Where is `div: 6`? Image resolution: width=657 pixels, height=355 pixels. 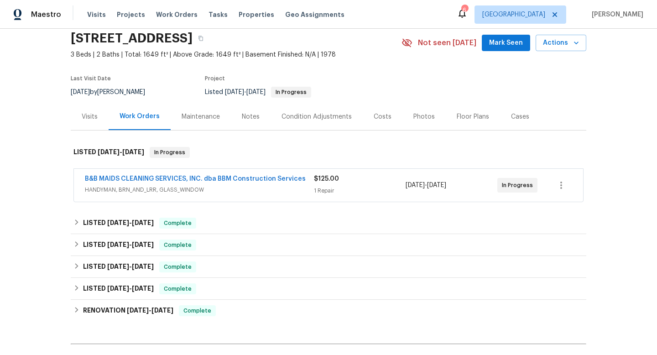
div: 6 is located at coordinates (465, 10).